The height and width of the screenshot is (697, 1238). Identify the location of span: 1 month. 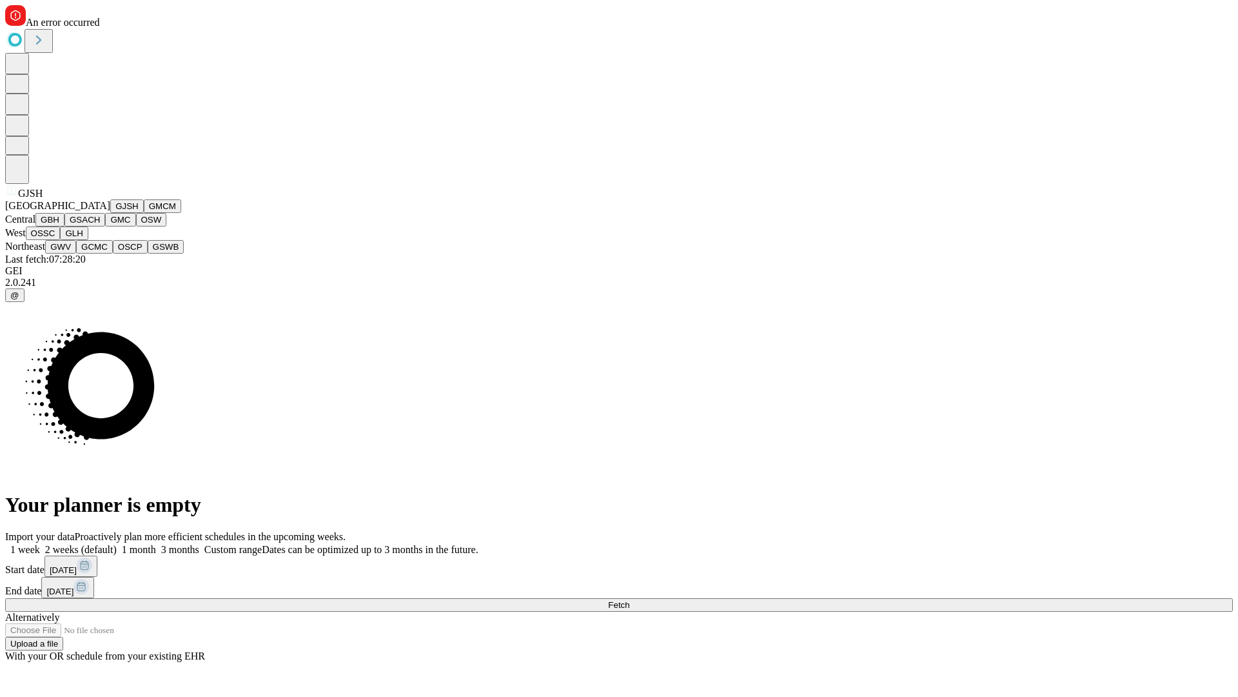
(139, 549).